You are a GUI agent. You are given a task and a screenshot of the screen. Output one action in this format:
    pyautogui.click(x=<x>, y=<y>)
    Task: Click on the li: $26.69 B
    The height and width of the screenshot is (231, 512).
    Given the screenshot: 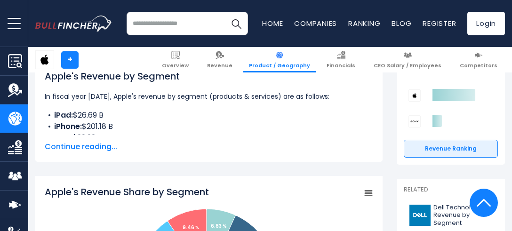 What is the action you would take?
    pyautogui.click(x=209, y=115)
    